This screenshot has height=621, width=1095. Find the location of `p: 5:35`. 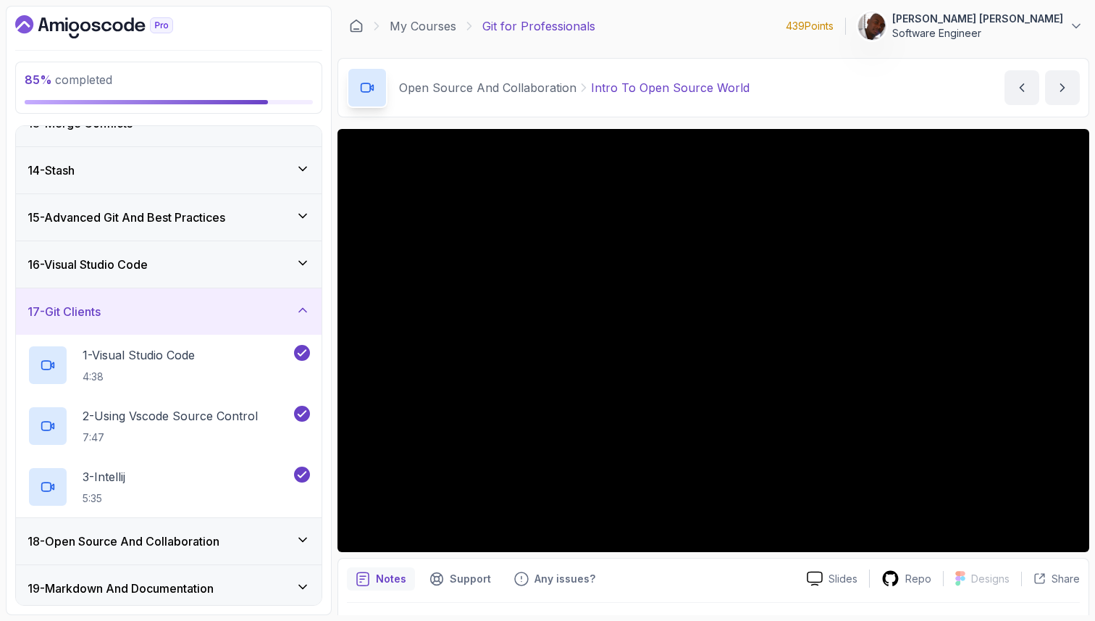

p: 5:35 is located at coordinates (104, 498).